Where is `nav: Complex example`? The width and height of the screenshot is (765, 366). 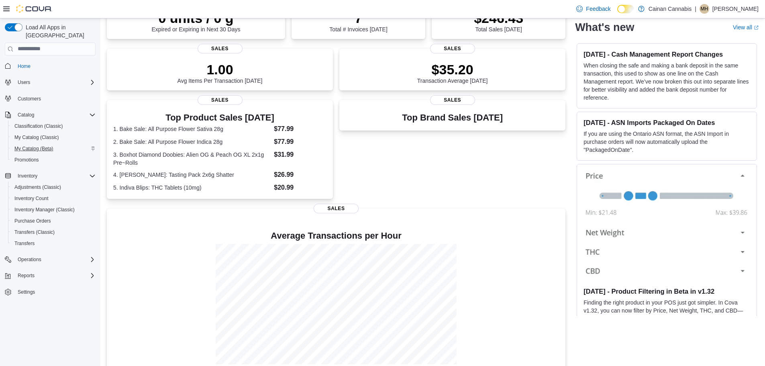
nav: Complex example is located at coordinates (50, 188).